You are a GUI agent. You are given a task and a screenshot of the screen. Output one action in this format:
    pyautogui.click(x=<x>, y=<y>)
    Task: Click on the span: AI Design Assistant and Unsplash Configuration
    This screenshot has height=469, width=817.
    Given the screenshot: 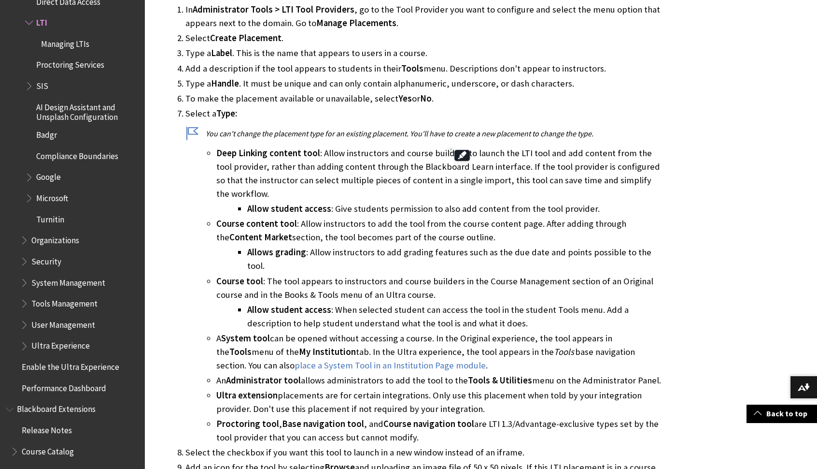 What is the action you would take?
    pyautogui.click(x=87, y=110)
    